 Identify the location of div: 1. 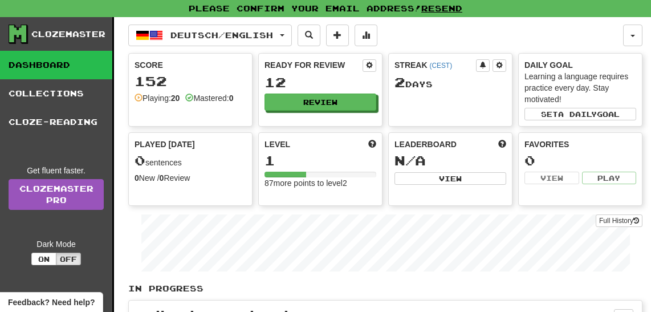
(320, 160).